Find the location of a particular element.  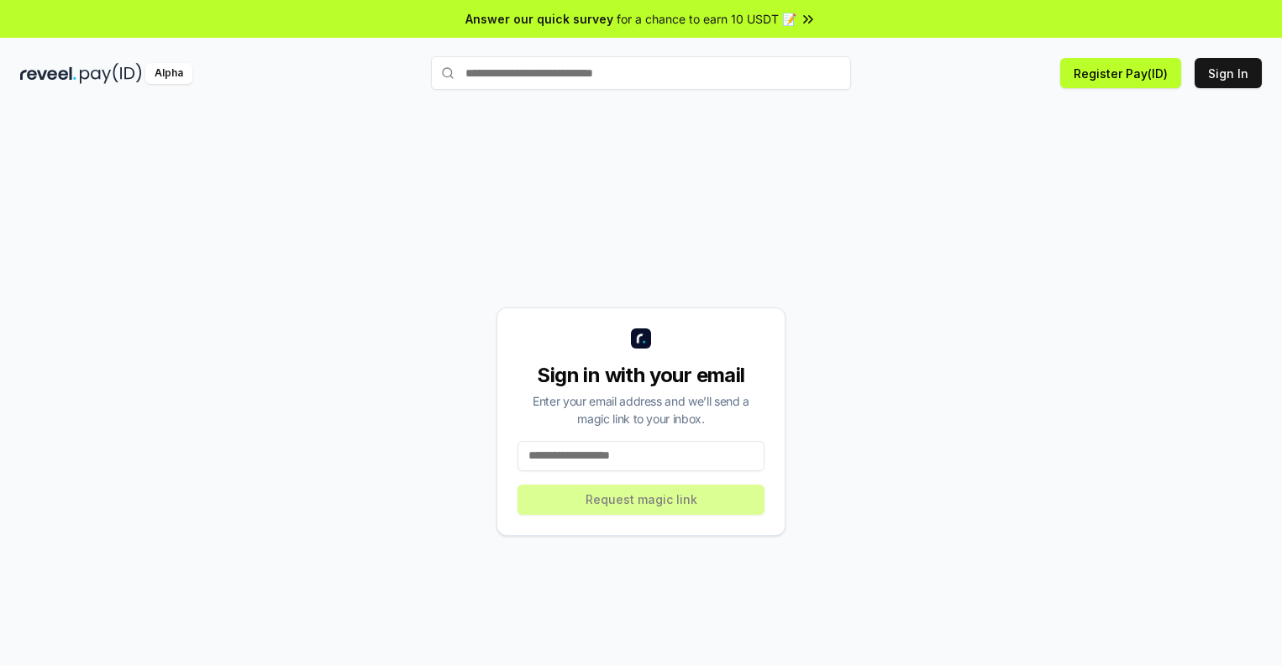

button: Register Pay(ID) is located at coordinates (1121, 73).